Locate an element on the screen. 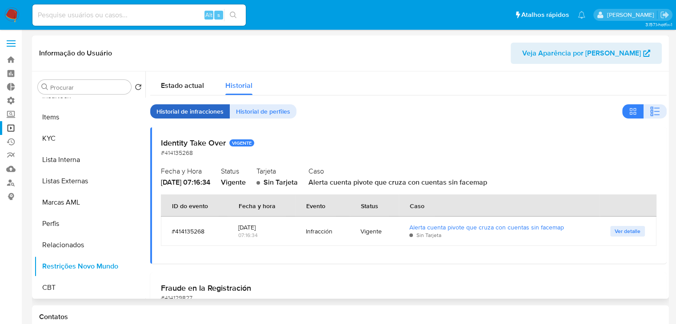 The height and width of the screenshot is (324, 676). button: Procurar is located at coordinates (45, 87).